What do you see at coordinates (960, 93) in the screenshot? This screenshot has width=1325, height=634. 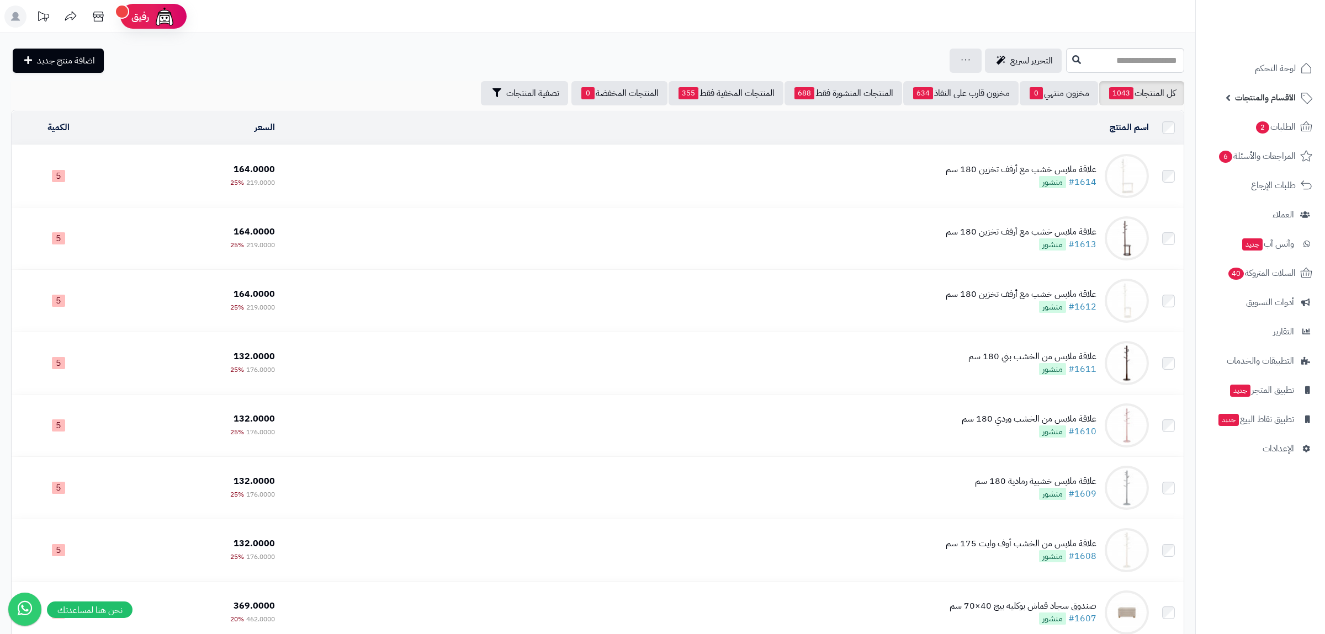 I see `a: مخزون قارب على النفاذ634` at bounding box center [960, 93].